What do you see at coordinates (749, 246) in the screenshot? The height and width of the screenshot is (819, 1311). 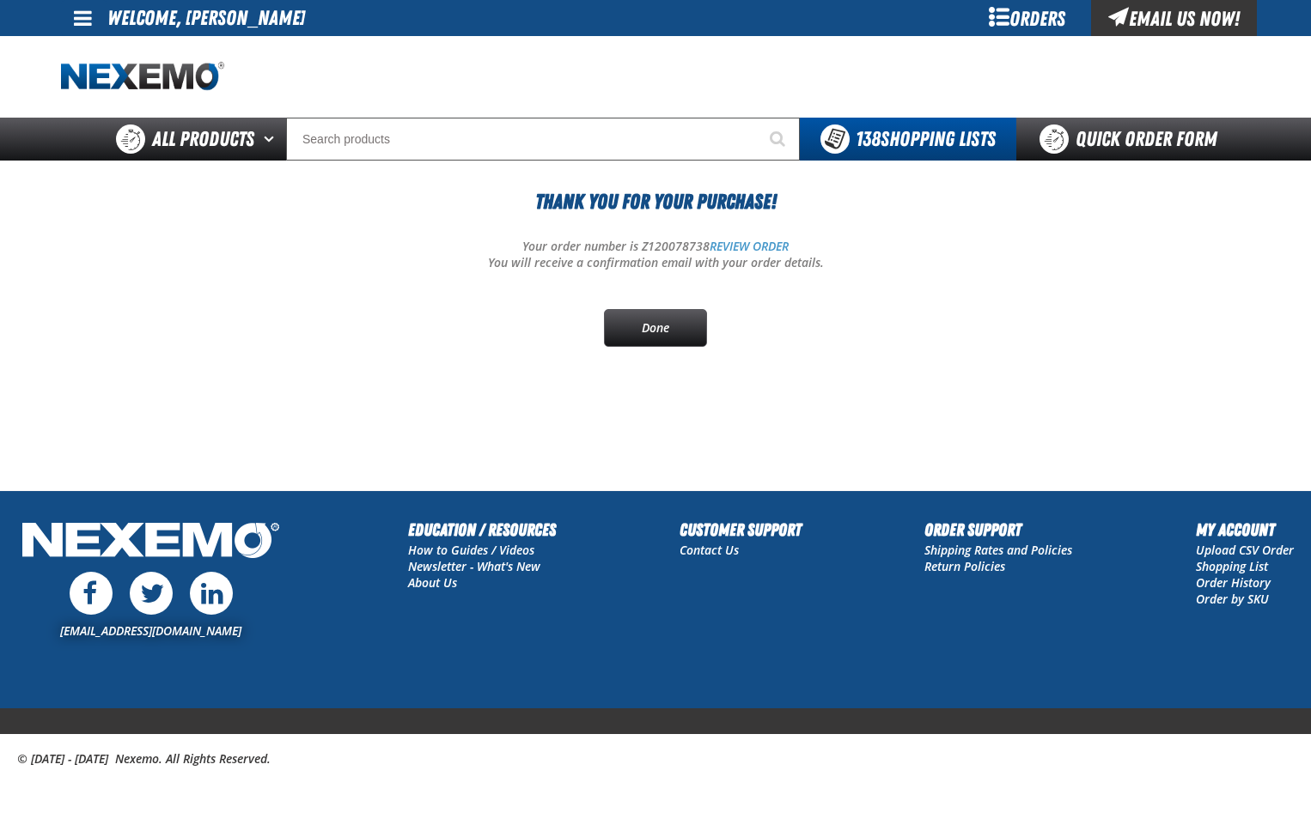 I see `a: REVIEW ORDER` at bounding box center [749, 246].